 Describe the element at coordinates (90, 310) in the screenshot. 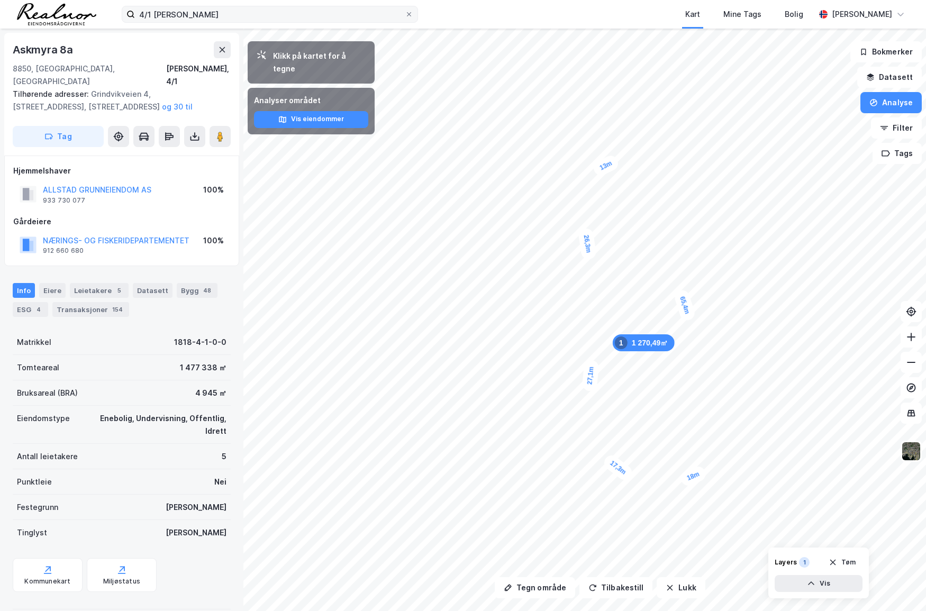

I see `div: Transaksjoner` at that location.